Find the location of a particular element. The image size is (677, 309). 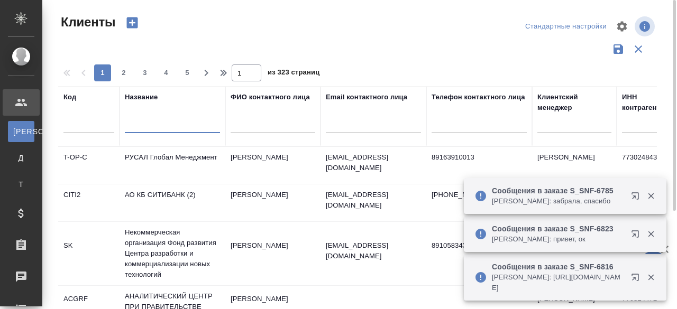

td: T-OP-C is located at coordinates (89, 166).